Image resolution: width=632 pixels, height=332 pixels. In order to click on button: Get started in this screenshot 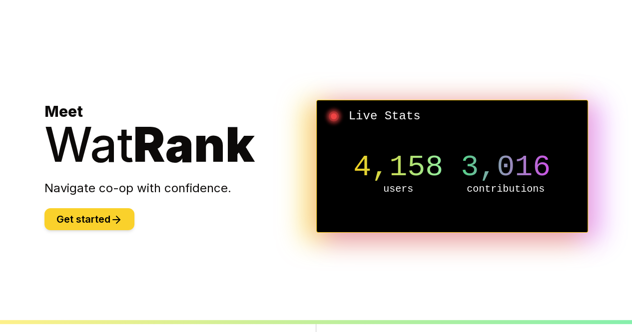, I will do `click(89, 219)`.